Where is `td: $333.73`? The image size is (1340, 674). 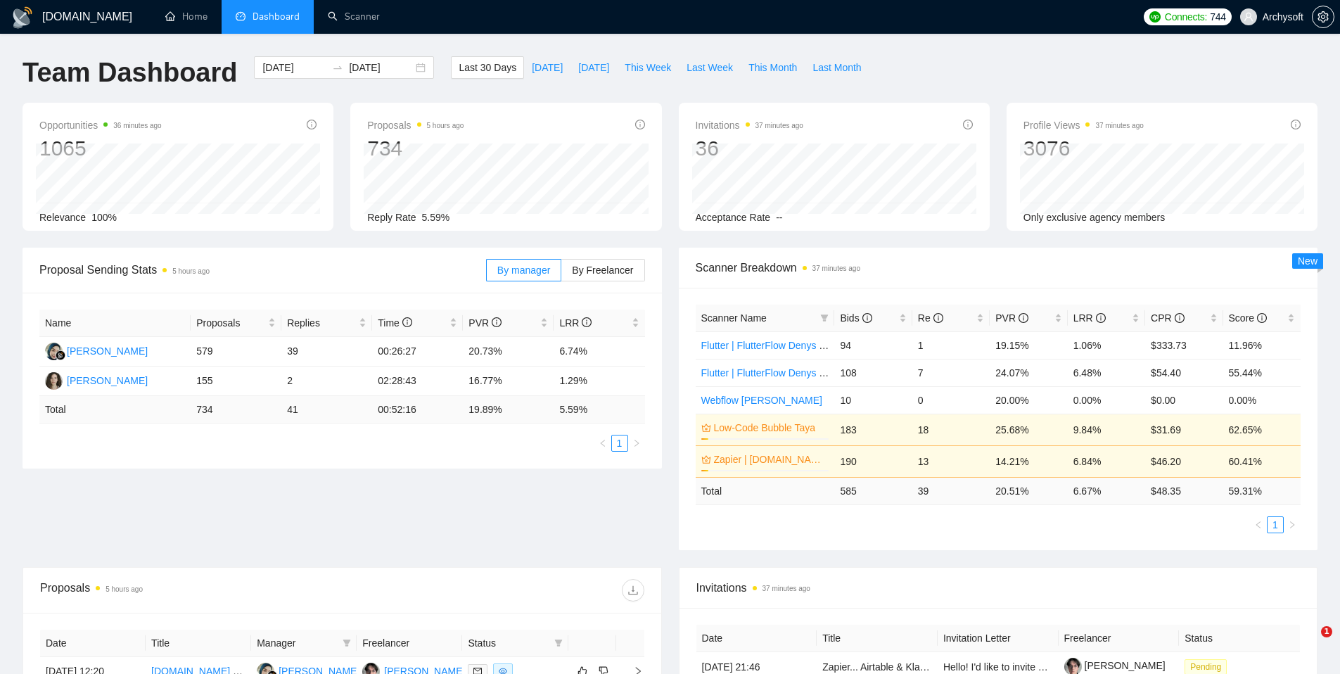
td: $333.73 is located at coordinates (1184, 345).